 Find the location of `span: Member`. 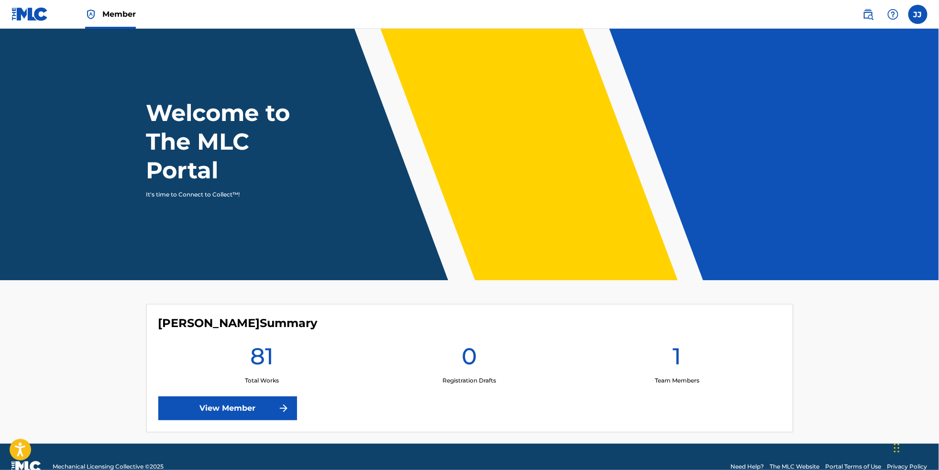

span: Member is located at coordinates (119, 14).